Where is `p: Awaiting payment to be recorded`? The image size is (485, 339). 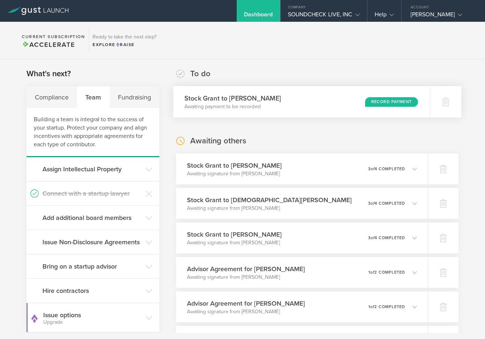
p: Awaiting payment to be recorded is located at coordinates (233, 107).